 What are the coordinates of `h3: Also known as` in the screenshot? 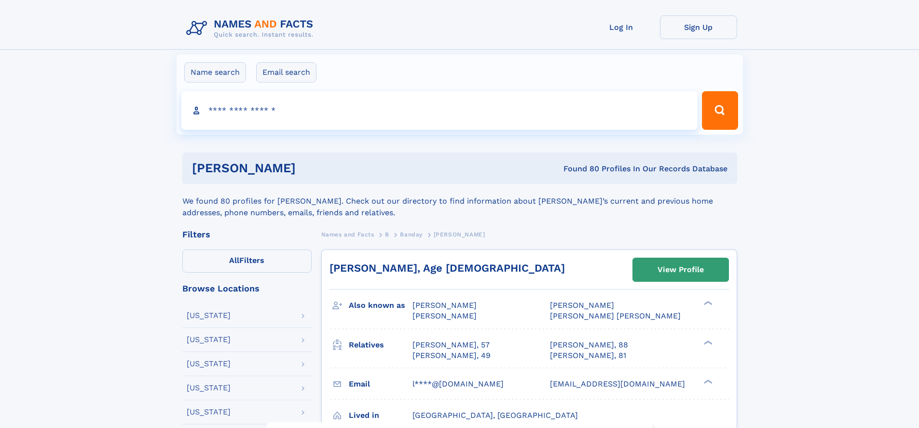 It's located at (381, 305).